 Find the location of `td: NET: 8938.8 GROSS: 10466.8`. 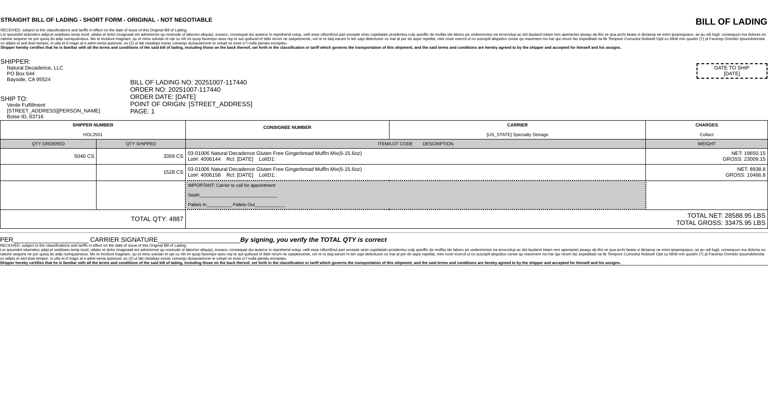

td: NET: 8938.8 GROSS: 10466.8 is located at coordinates (706, 173).